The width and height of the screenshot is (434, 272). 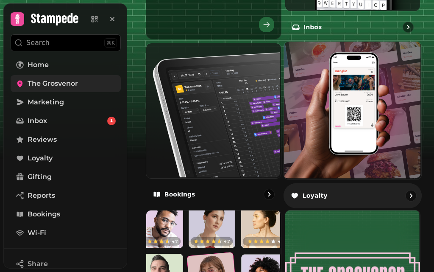 What do you see at coordinates (66, 214) in the screenshot?
I see `a: Bookings` at bounding box center [66, 214].